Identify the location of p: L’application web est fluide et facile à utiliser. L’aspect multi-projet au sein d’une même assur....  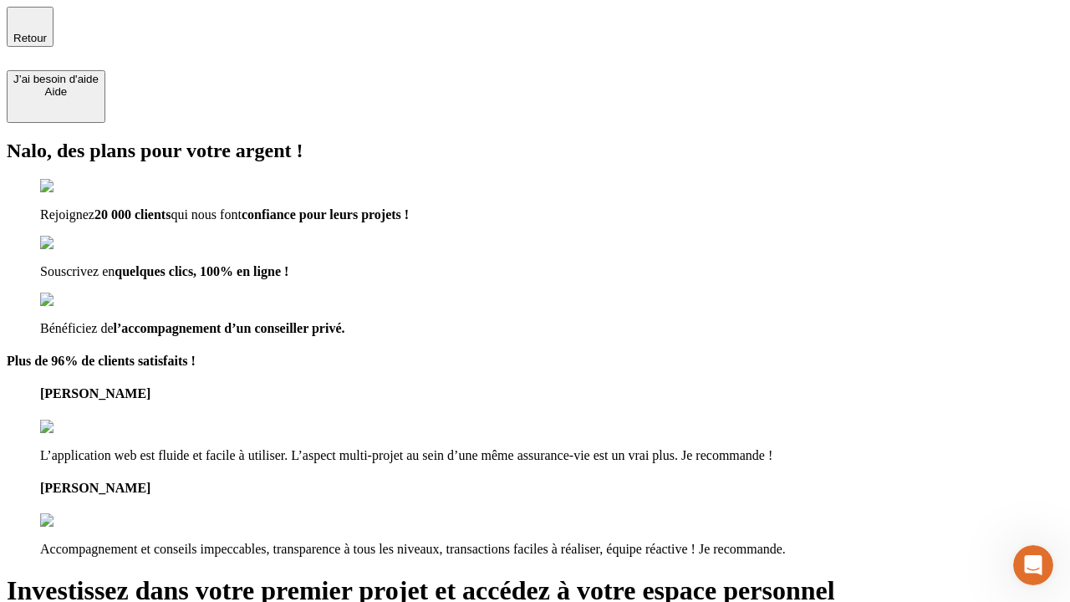
(552, 456).